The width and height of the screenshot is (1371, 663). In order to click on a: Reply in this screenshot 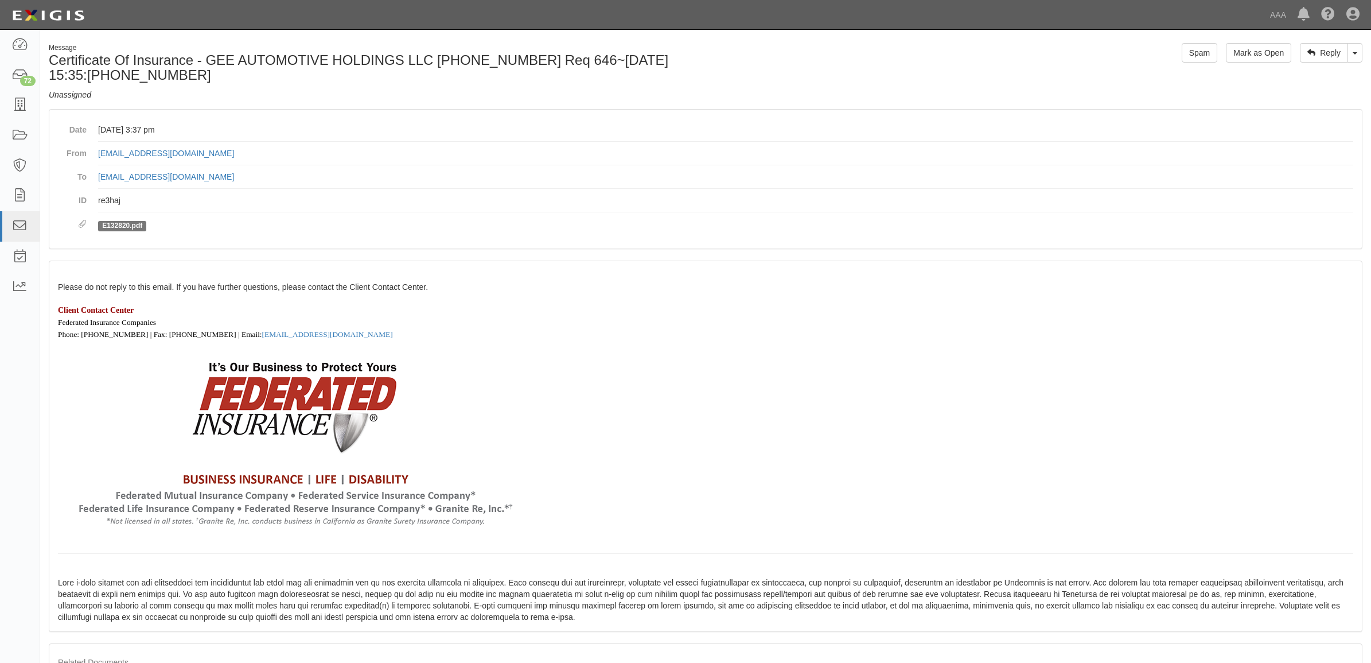, I will do `click(1324, 53)`.